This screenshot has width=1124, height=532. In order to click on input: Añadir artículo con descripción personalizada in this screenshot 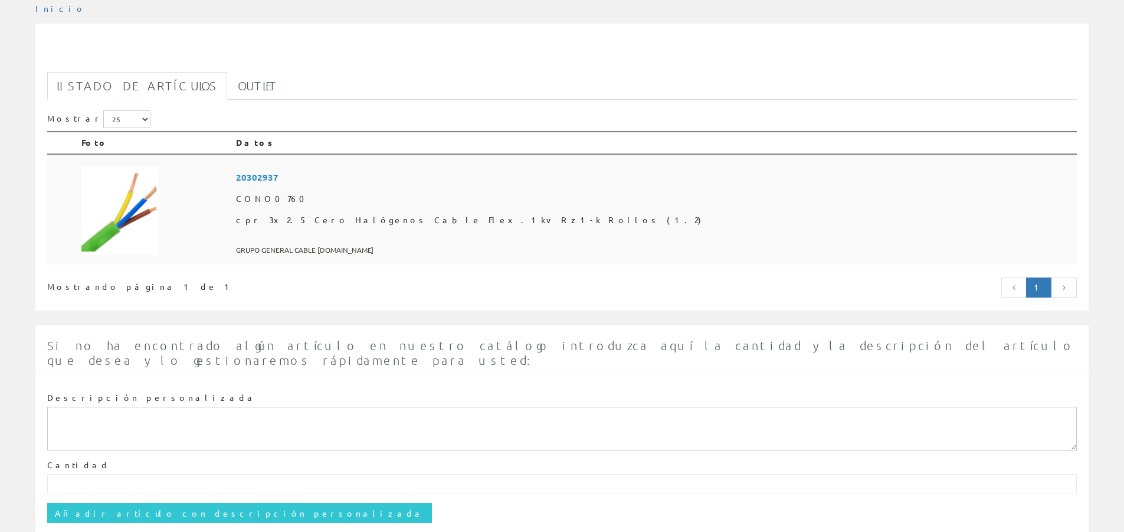, I will do `click(240, 513)`.